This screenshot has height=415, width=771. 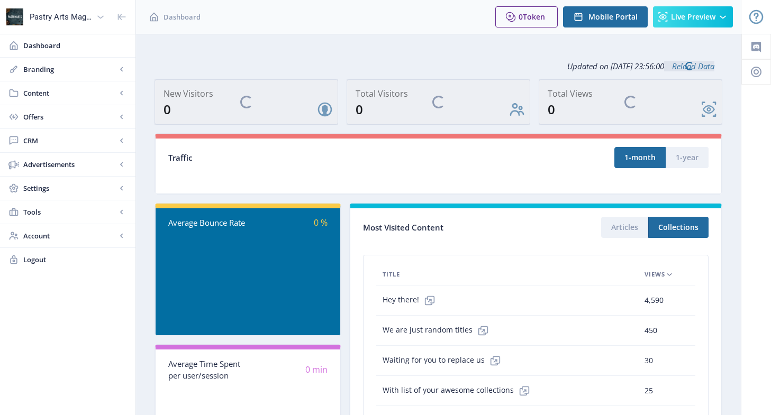 What do you see at coordinates (15, 17) in the screenshot?
I see `img: properties.app_icon.png` at bounding box center [15, 17].